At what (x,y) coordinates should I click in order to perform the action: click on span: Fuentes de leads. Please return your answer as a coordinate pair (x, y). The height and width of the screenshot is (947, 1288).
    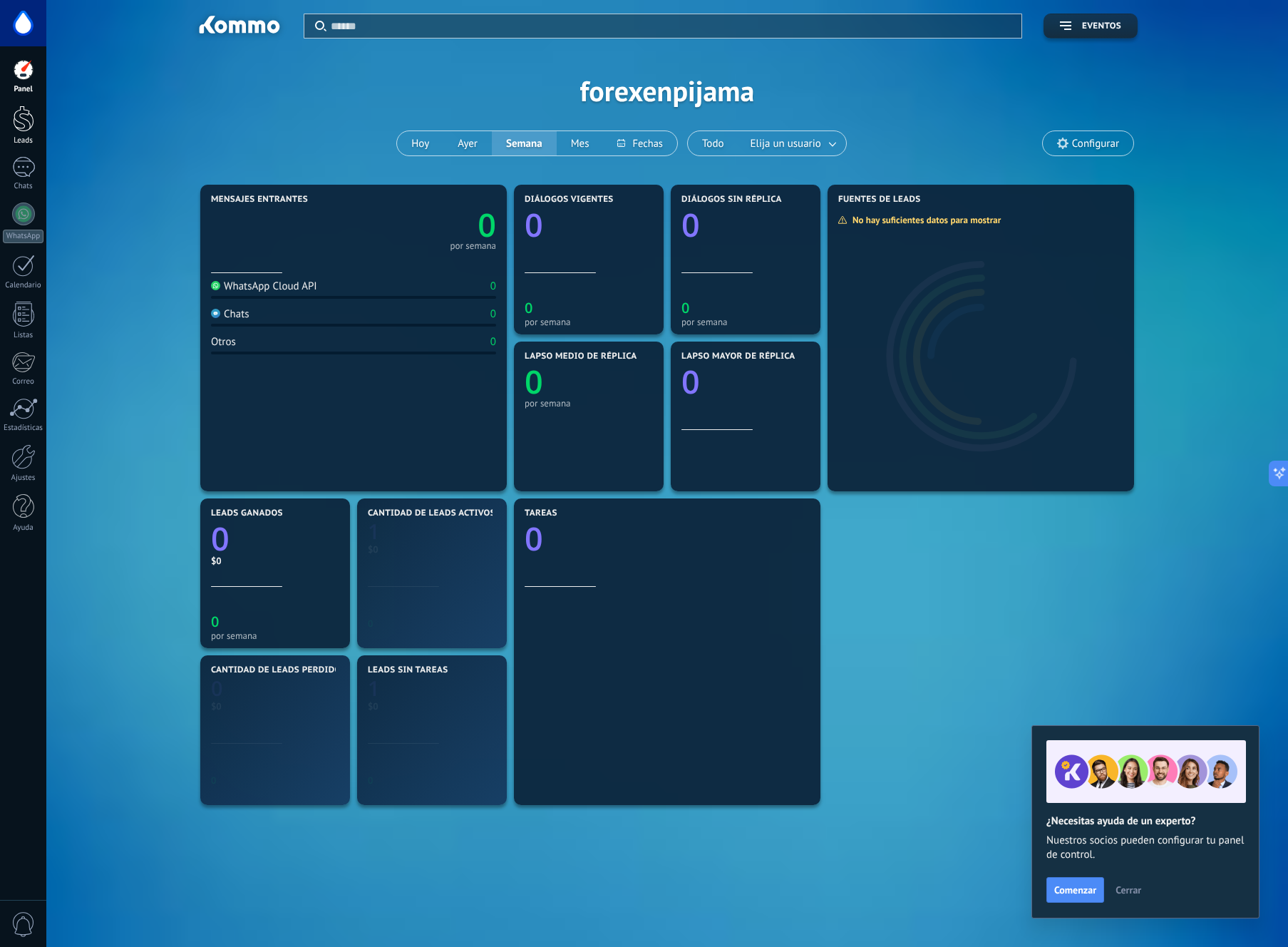
    Looking at the image, I should click on (879, 199).